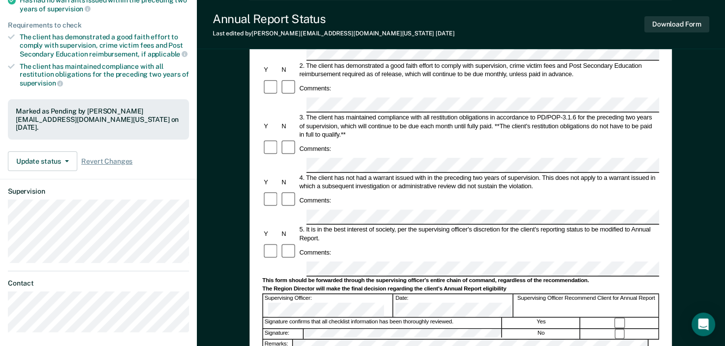  I want to click on div: Requirements to check, so click(98, 25).